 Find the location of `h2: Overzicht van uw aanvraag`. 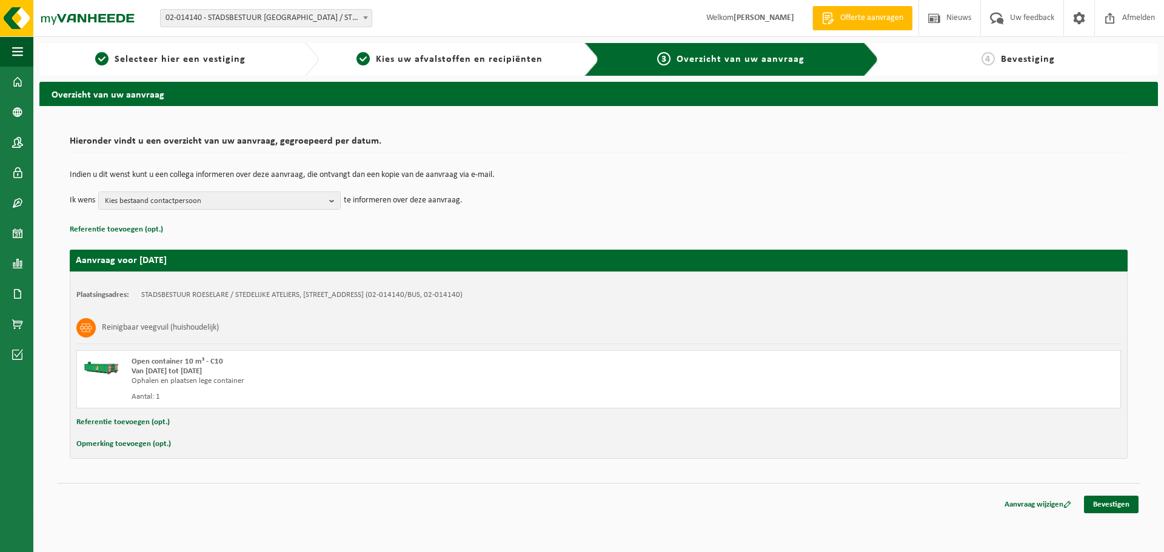

h2: Overzicht van uw aanvraag is located at coordinates (599, 93).